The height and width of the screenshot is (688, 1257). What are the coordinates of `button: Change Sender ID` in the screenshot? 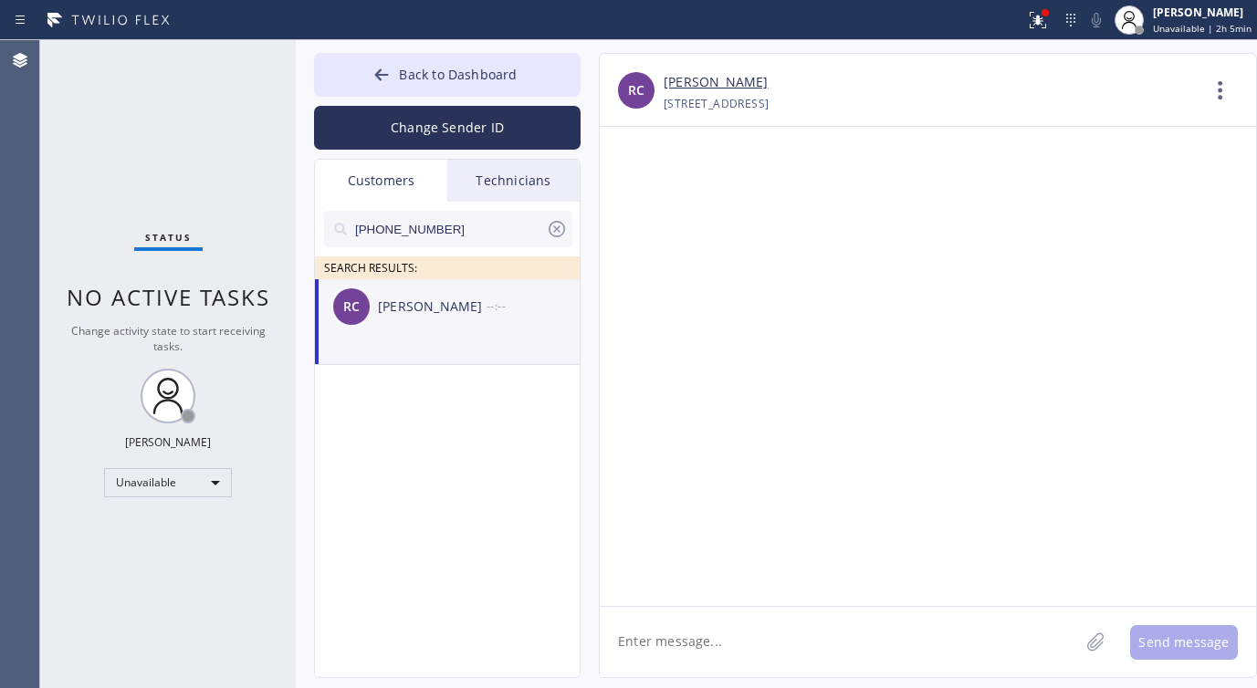 It's located at (447, 128).